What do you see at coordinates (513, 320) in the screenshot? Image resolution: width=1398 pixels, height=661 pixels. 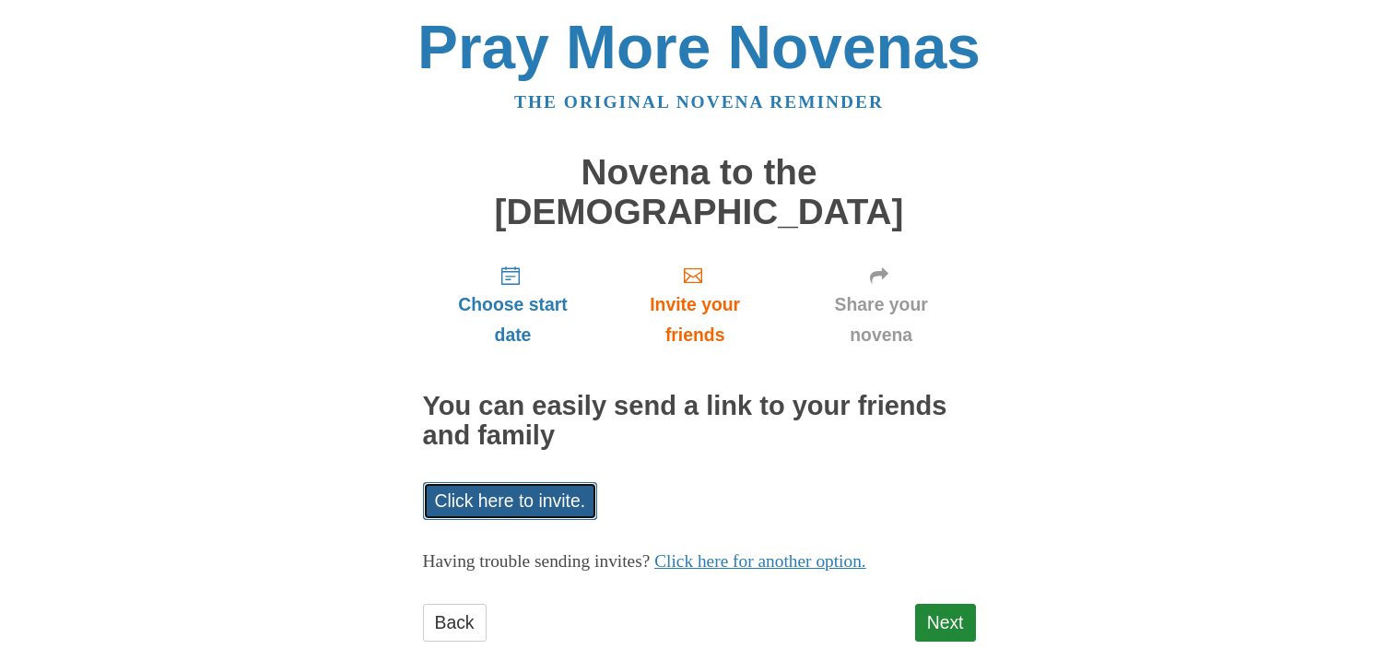 I see `span: Choose start date` at bounding box center [513, 320].